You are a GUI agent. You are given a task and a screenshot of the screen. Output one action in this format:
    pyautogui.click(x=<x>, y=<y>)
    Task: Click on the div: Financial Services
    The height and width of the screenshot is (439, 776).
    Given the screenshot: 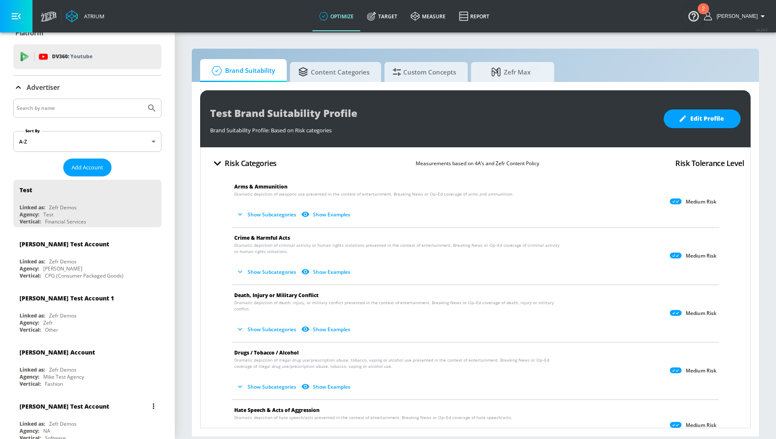 What is the action you would take?
    pyautogui.click(x=65, y=221)
    